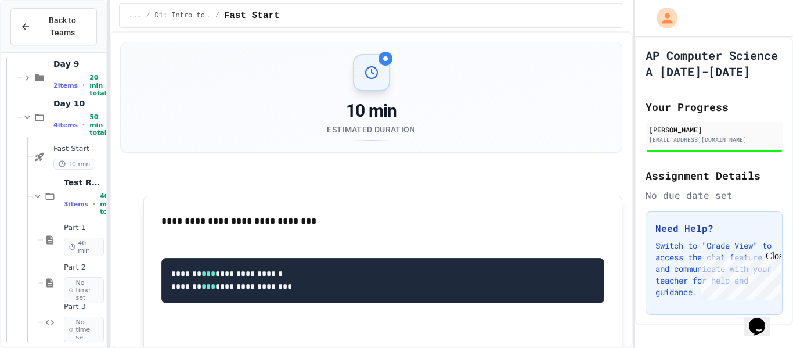 This screenshot has width=793, height=348. Describe the element at coordinates (78, 103) in the screenshot. I see `span: Day 10` at that location.